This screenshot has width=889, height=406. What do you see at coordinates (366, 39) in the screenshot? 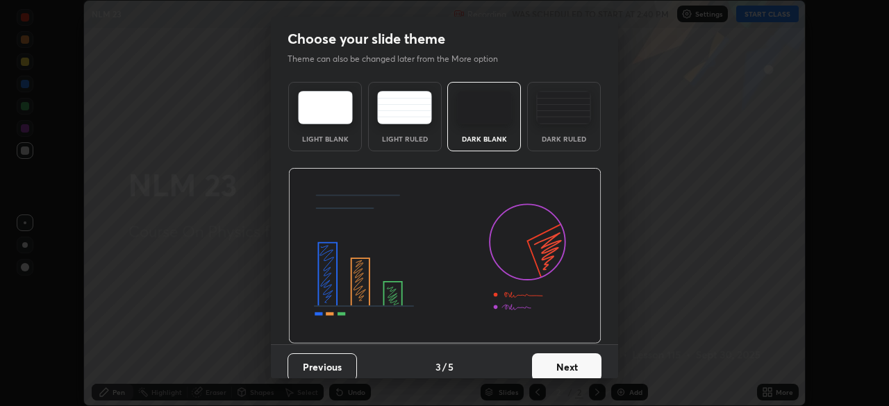
I see `h2: Choose your slide theme` at bounding box center [366, 39].